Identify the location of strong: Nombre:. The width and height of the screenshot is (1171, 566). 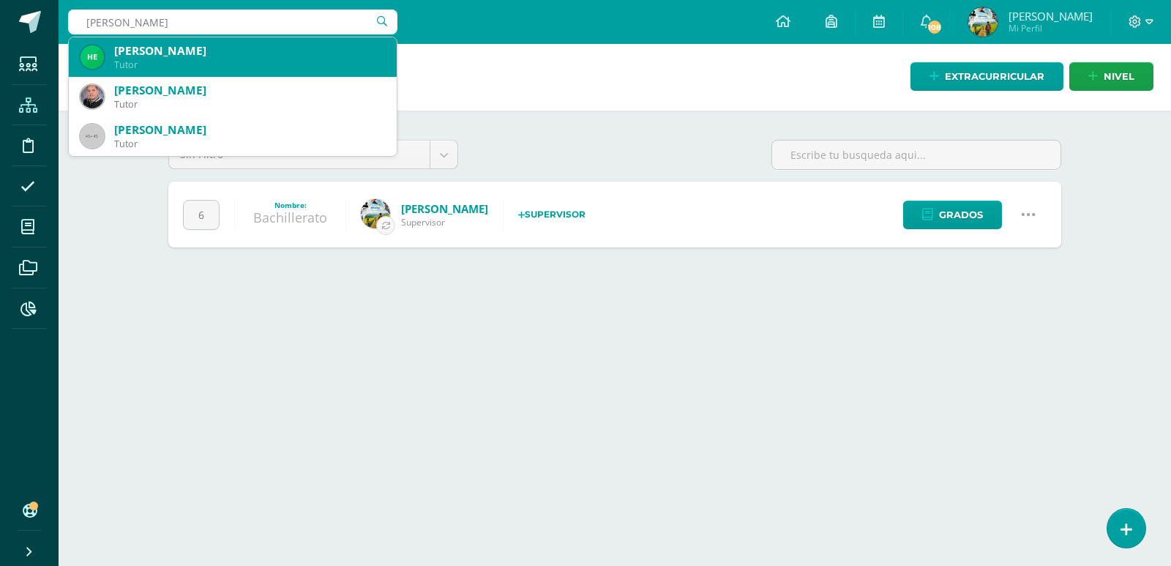
(290, 205).